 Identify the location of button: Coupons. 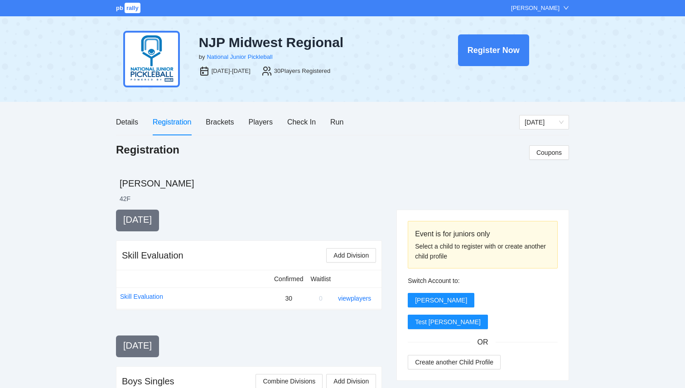
(549, 153).